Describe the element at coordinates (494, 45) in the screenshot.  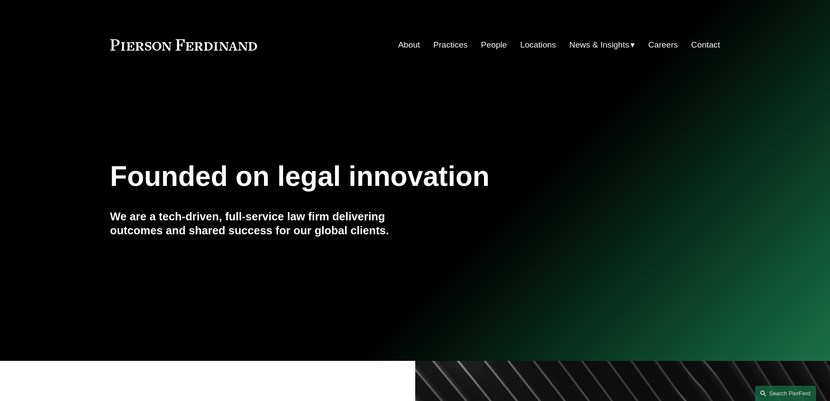
I see `a: People` at that location.